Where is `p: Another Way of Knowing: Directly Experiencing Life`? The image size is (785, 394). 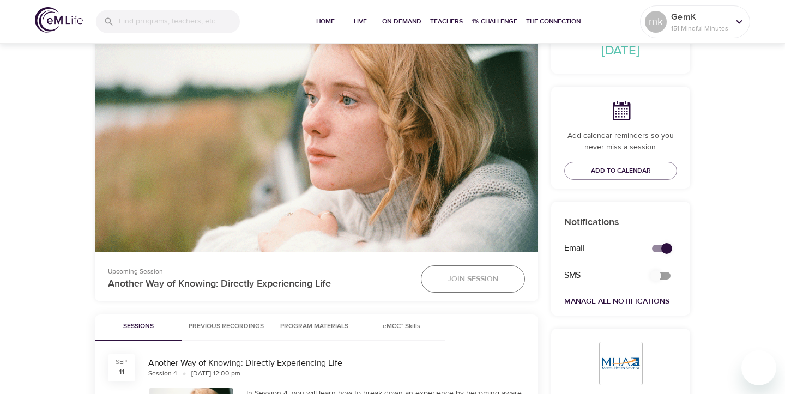
p: Another Way of Knowing: Directly Experiencing Life is located at coordinates (258, 283).